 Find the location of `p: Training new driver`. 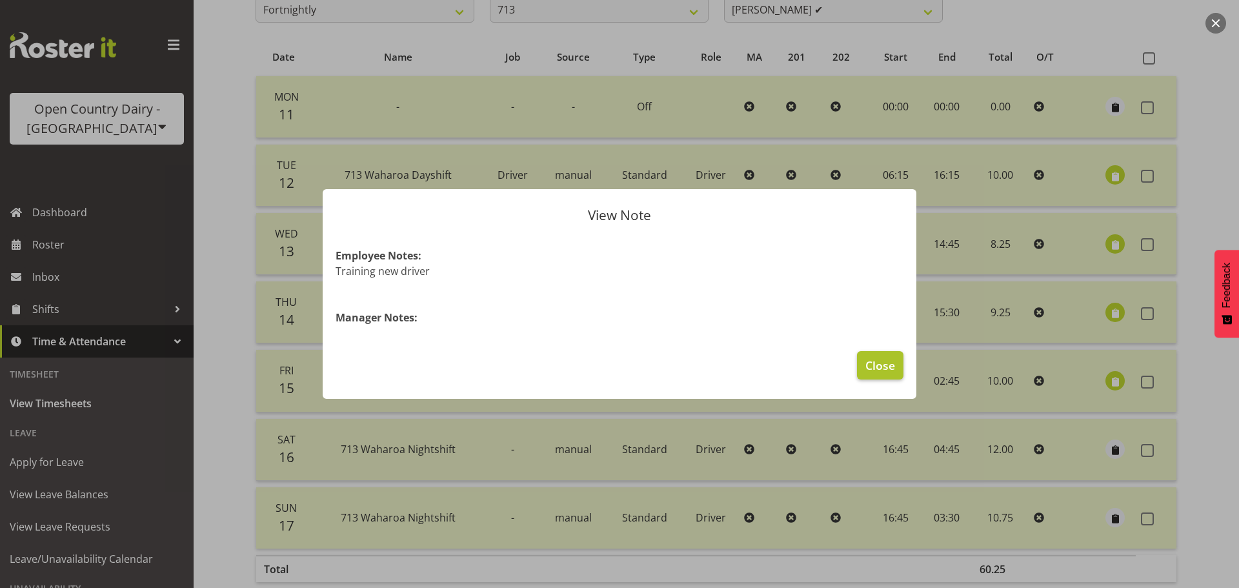

p: Training new driver is located at coordinates (619, 271).